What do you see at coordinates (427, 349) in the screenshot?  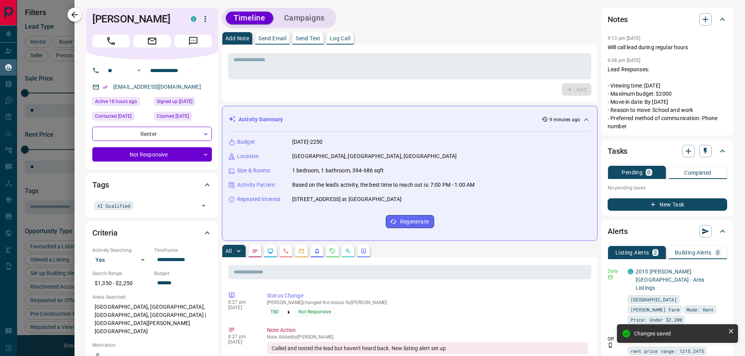 I see `div: Called and texted the lead but haven't heard back. New listing alert set up` at bounding box center [427, 349].